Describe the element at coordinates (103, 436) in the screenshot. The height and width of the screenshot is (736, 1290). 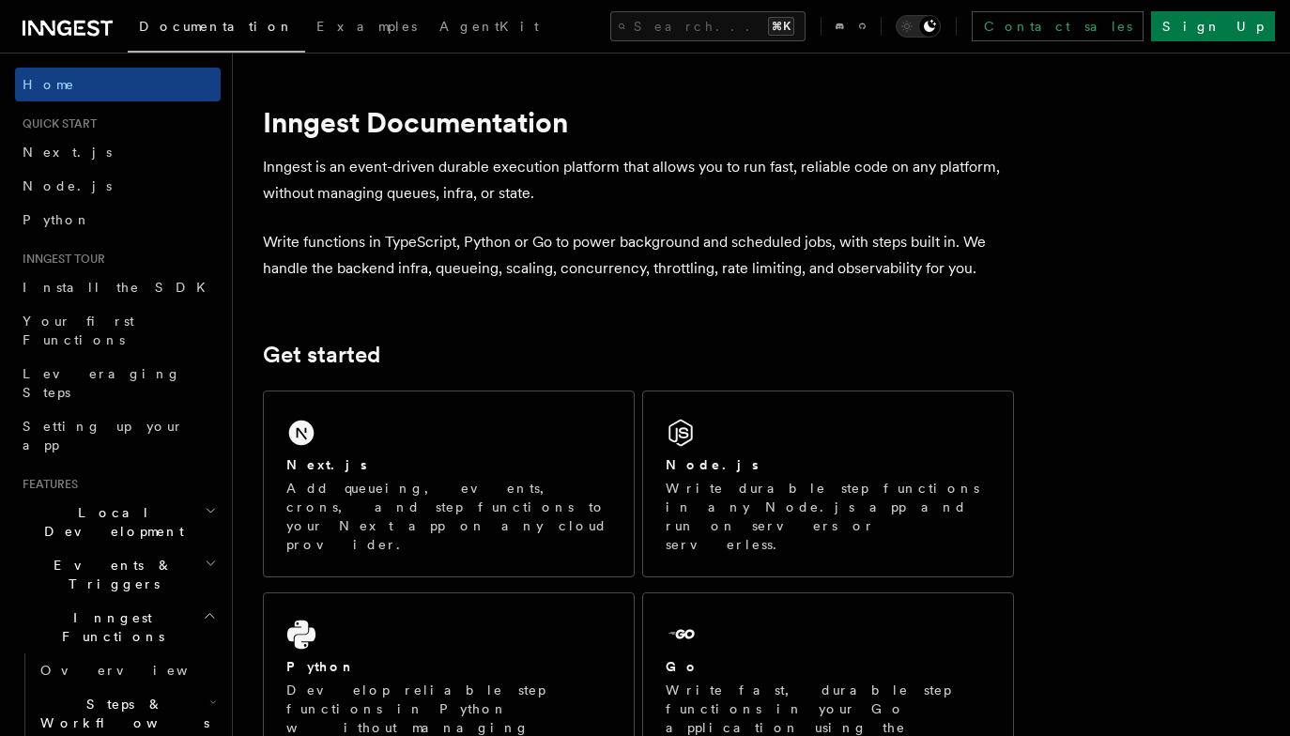
I see `span: Setting up your app` at that location.